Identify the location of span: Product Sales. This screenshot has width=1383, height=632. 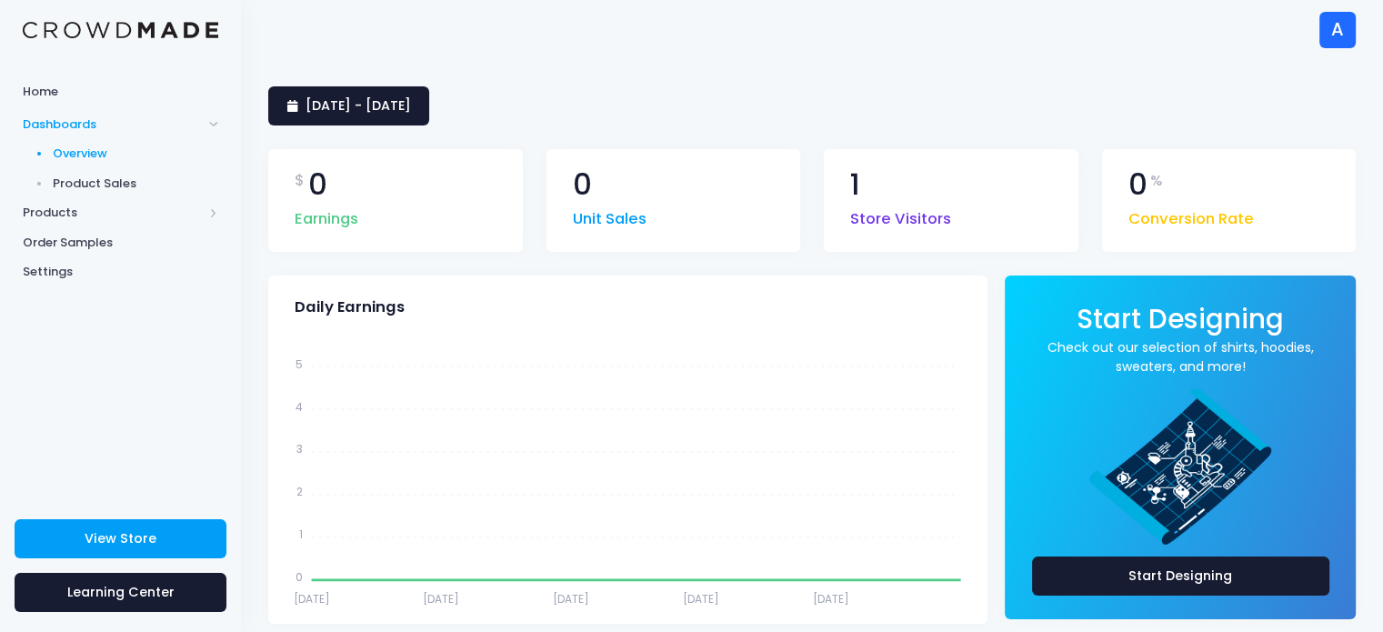
(135, 184).